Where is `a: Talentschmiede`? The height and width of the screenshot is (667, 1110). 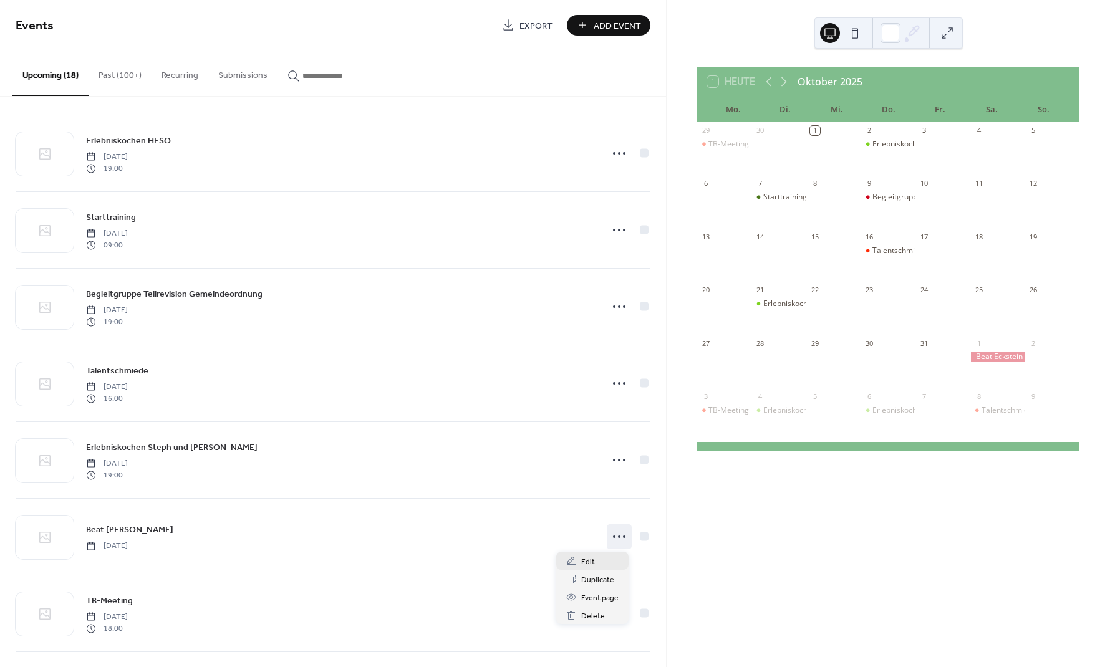
a: Talentschmiede is located at coordinates (117, 371).